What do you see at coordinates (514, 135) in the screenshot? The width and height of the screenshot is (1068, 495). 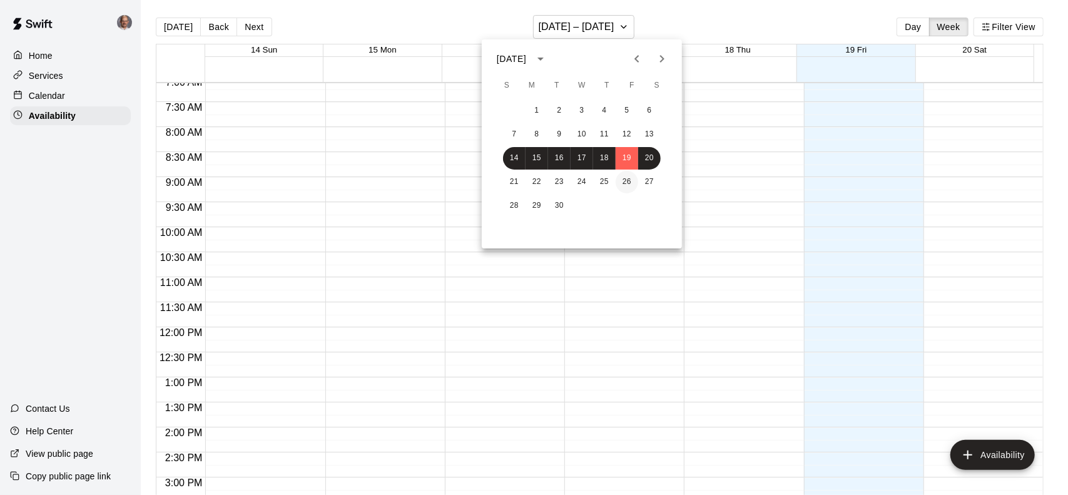 I see `button: 7` at bounding box center [514, 135].